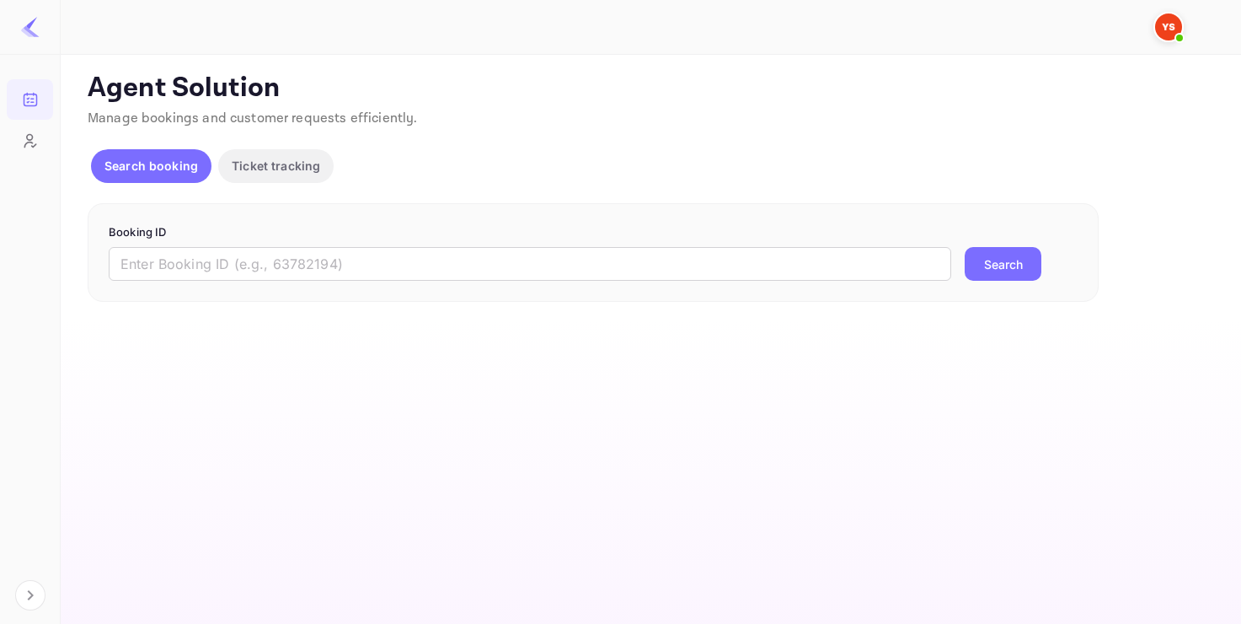  What do you see at coordinates (649, 88) in the screenshot?
I see `p: Agent Solution` at bounding box center [649, 88].